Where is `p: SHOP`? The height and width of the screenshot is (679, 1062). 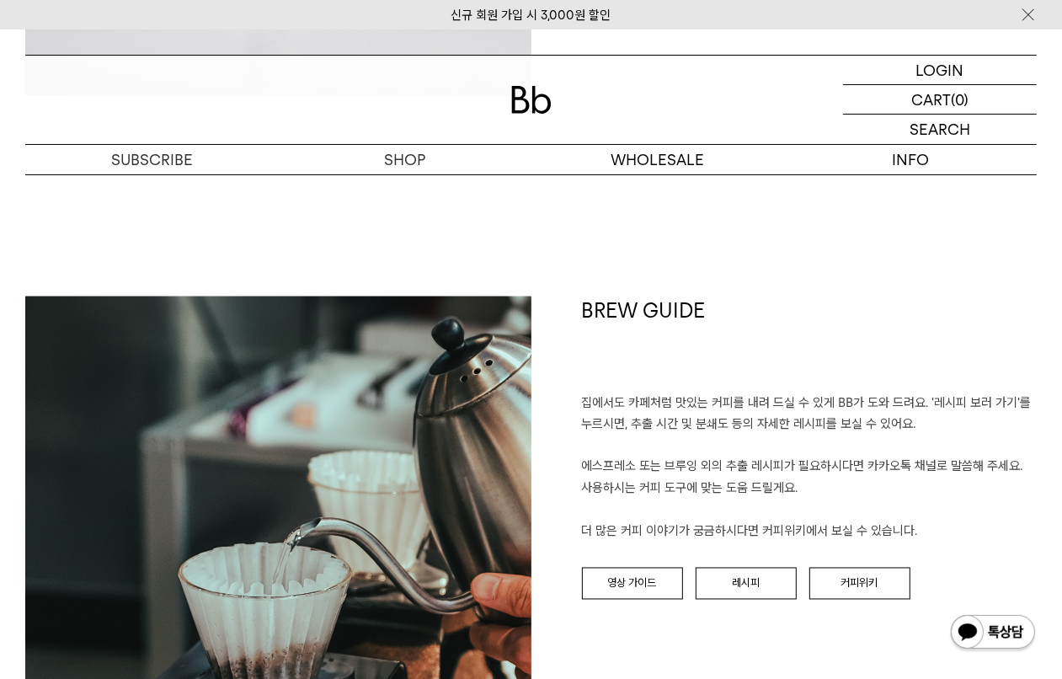
p: SHOP is located at coordinates (404, 159).